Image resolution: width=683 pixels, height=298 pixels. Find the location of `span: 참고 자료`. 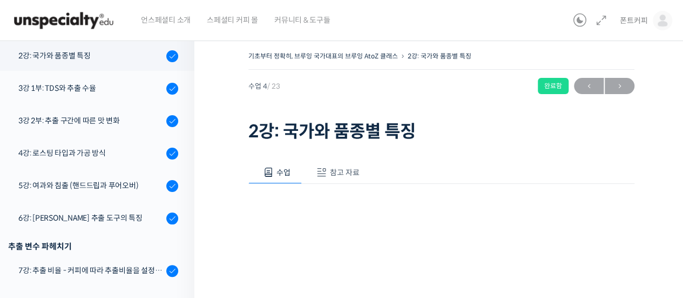

span: 참고 자료 is located at coordinates (345, 172).